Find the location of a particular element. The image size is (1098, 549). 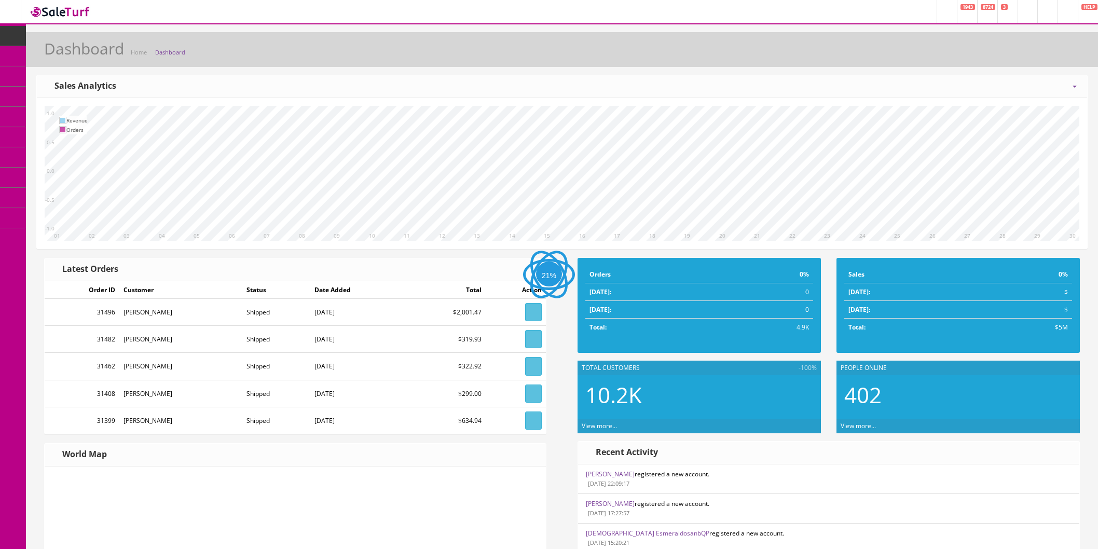

h2: 10.2K is located at coordinates (699, 395).